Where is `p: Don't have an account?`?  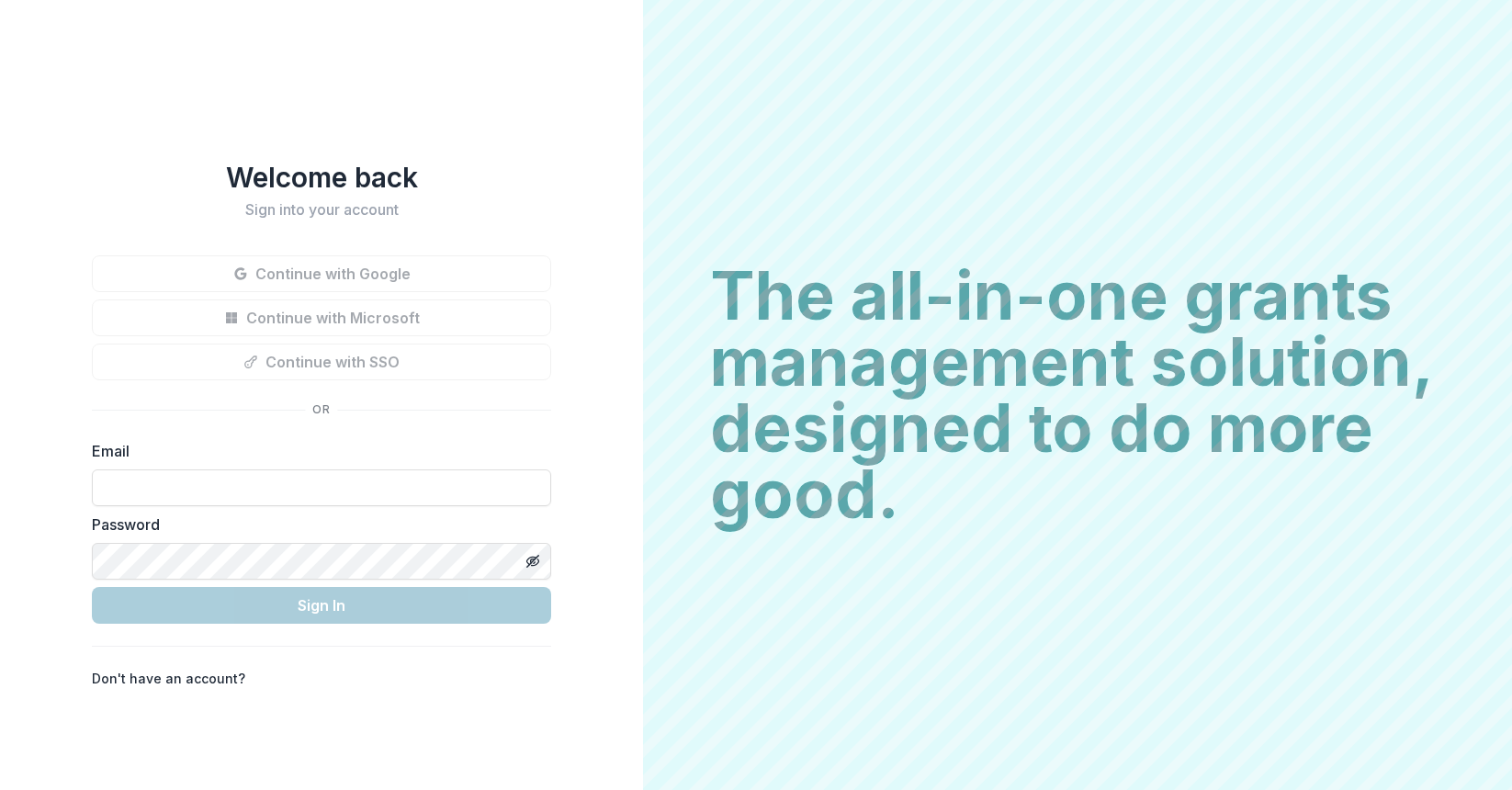 p: Don't have an account? is located at coordinates (168, 678).